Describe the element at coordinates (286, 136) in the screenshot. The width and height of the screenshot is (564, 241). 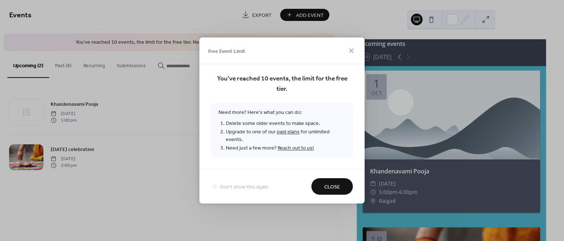
I see `li: Upgrade to one of our for unlimited events.` at that location.